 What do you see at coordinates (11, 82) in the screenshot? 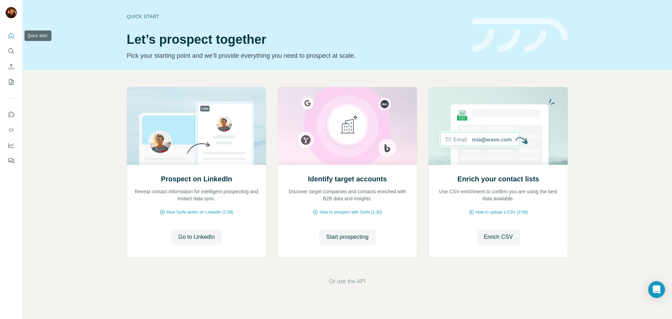
I see `button: My lists` at bounding box center [11, 82].